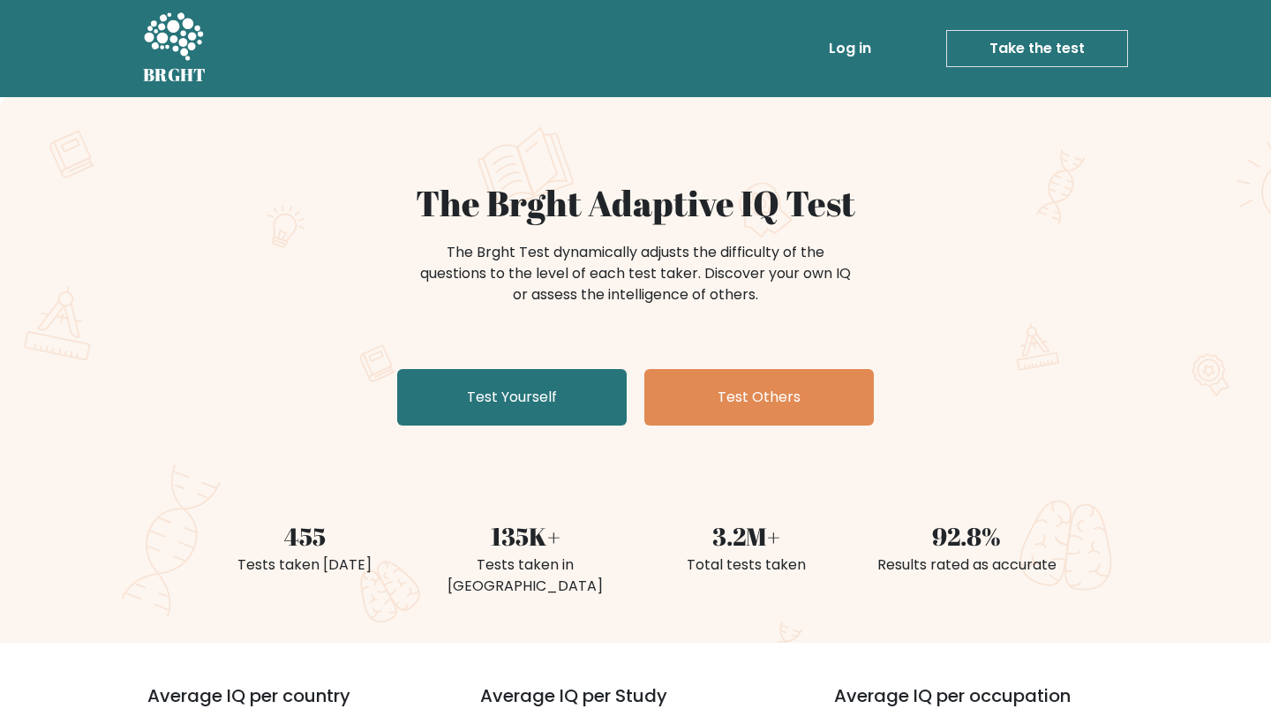 This screenshot has width=1271, height=724. I want to click on h1: The Brght Adaptive IQ Test, so click(635, 203).